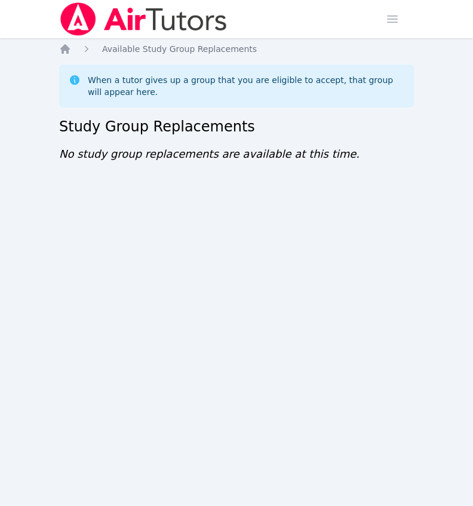  What do you see at coordinates (209, 153) in the screenshot?
I see `span: No study group replacements are available at this time.` at bounding box center [209, 153].